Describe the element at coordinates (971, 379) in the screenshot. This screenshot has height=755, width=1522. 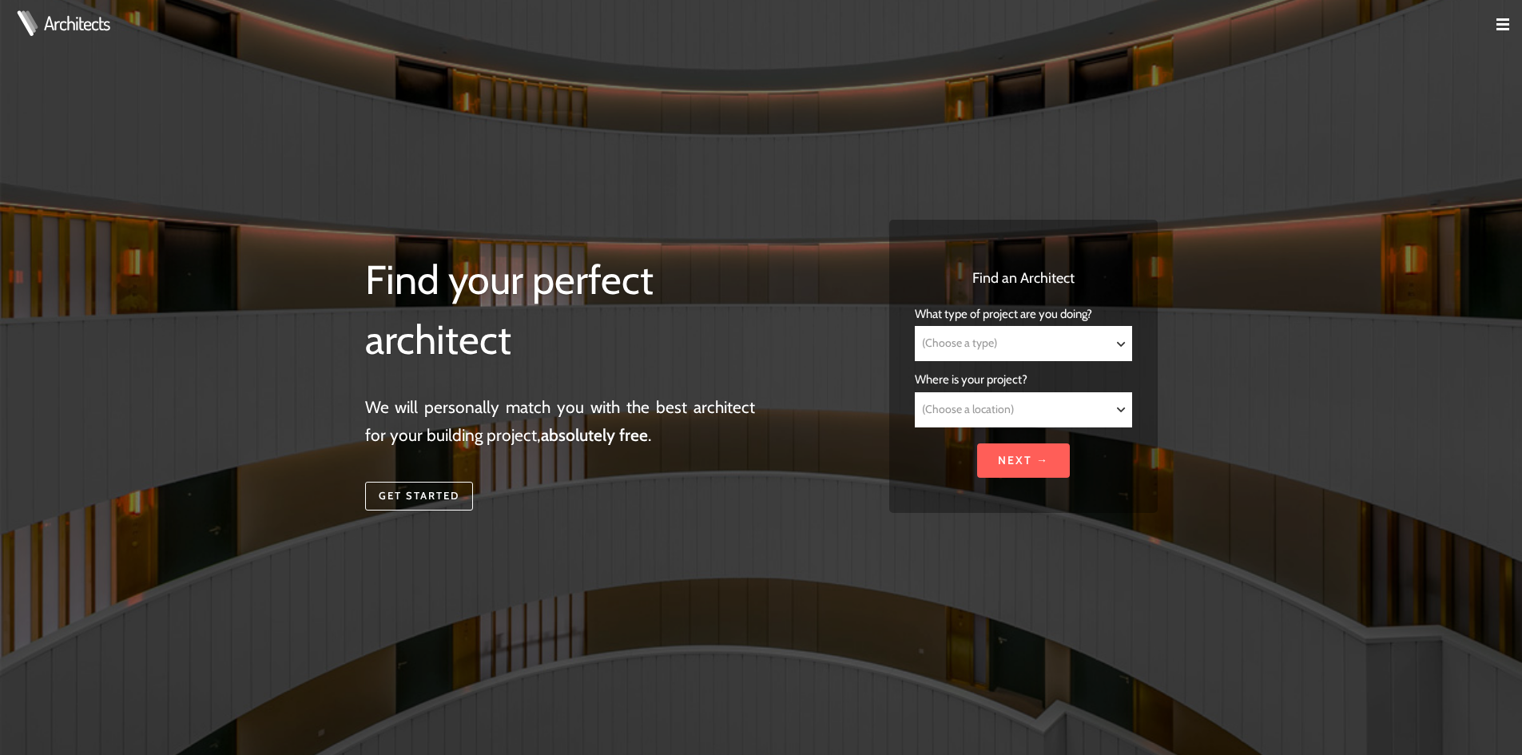
I see `span: Where is your project?` at that location.